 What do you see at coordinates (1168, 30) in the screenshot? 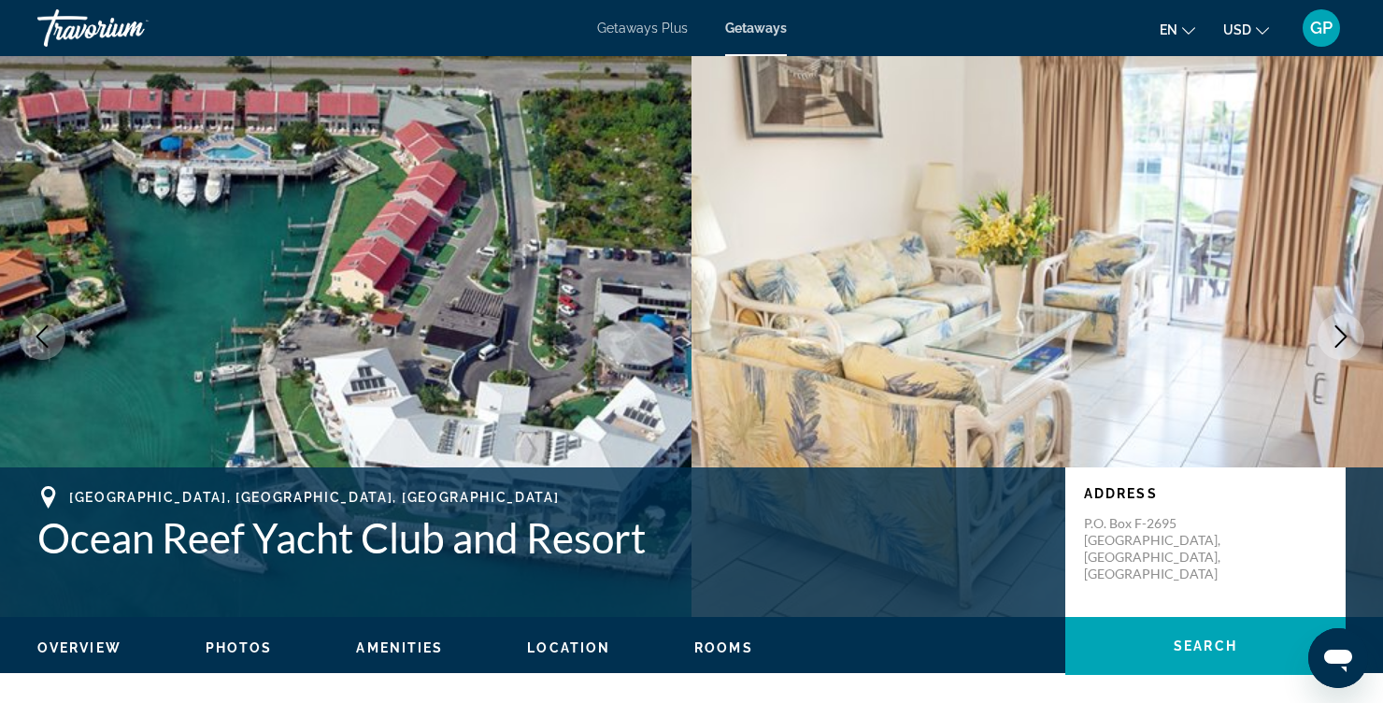
I see `span: en` at bounding box center [1168, 30].